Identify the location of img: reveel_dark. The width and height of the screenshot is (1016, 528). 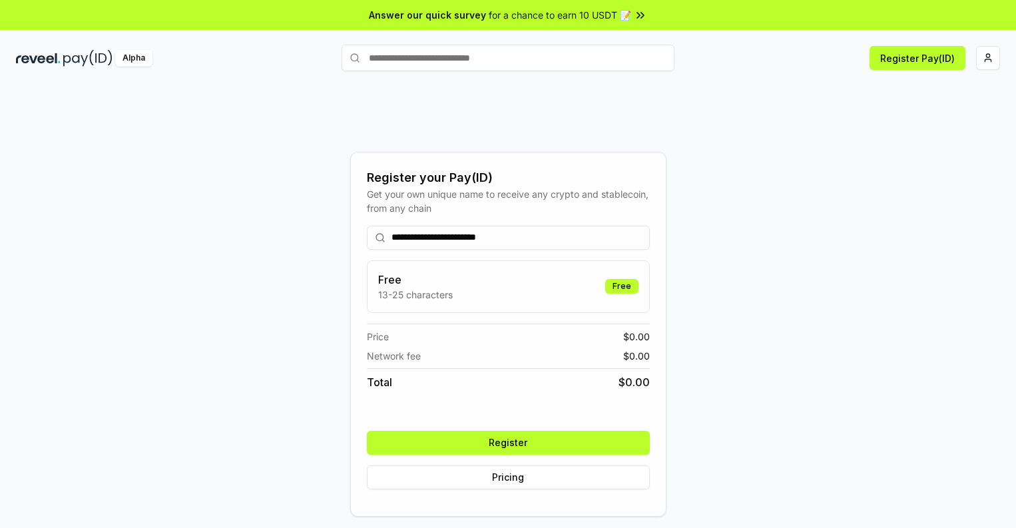
(38, 58).